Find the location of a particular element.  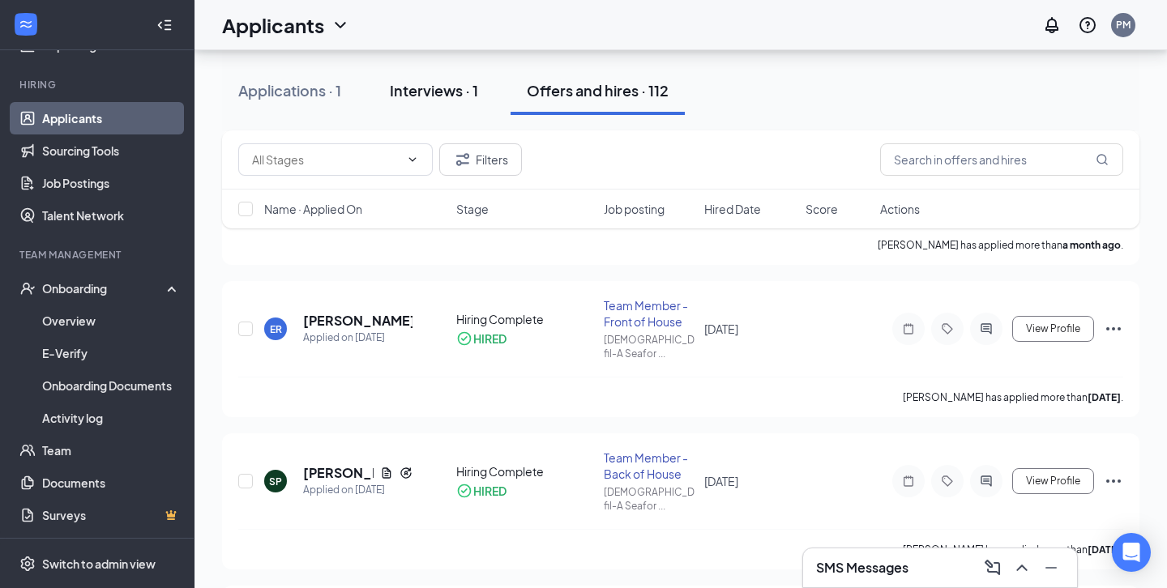

a: SurveysCrown is located at coordinates (111, 515).